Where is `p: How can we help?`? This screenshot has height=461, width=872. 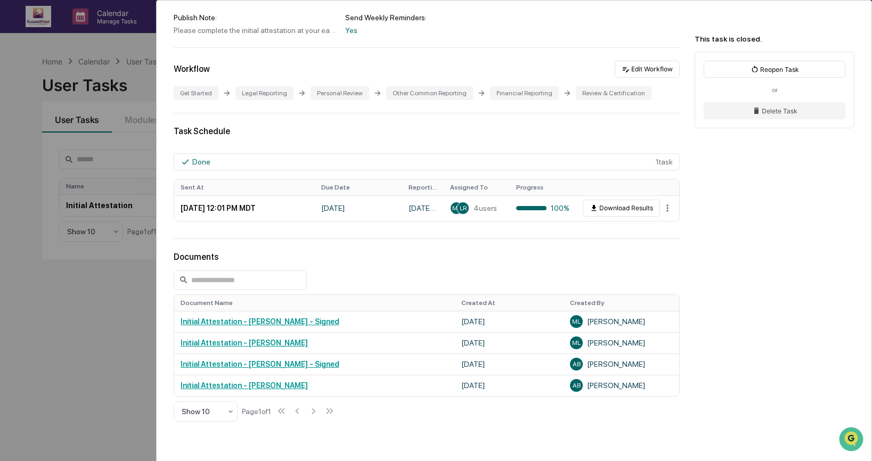
p: How can we help? is located at coordinates (102, 31).